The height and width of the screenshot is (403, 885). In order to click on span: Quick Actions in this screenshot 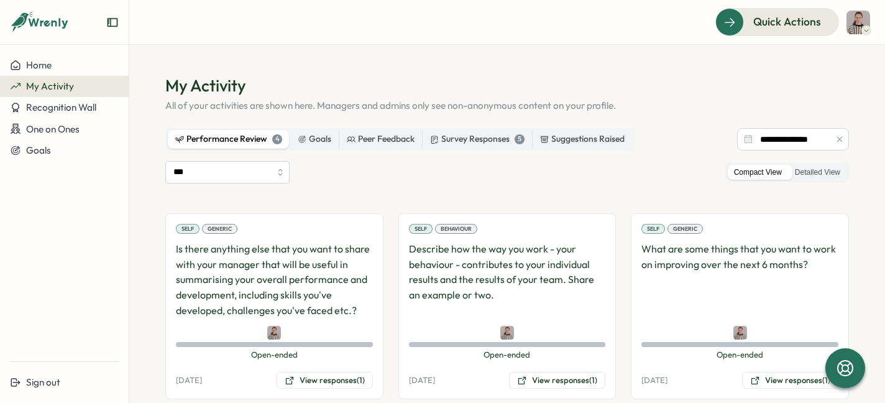, I will do `click(787, 22)`.